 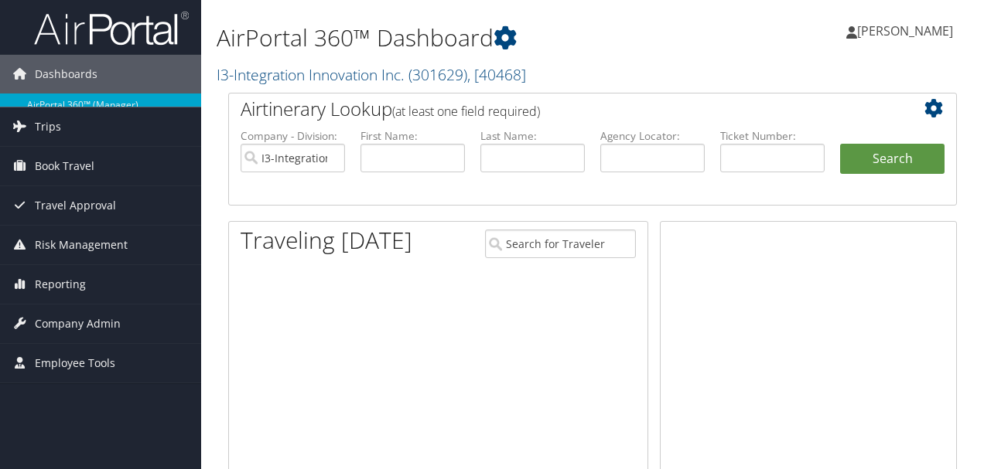 I want to click on span: Company Admin, so click(x=77, y=324).